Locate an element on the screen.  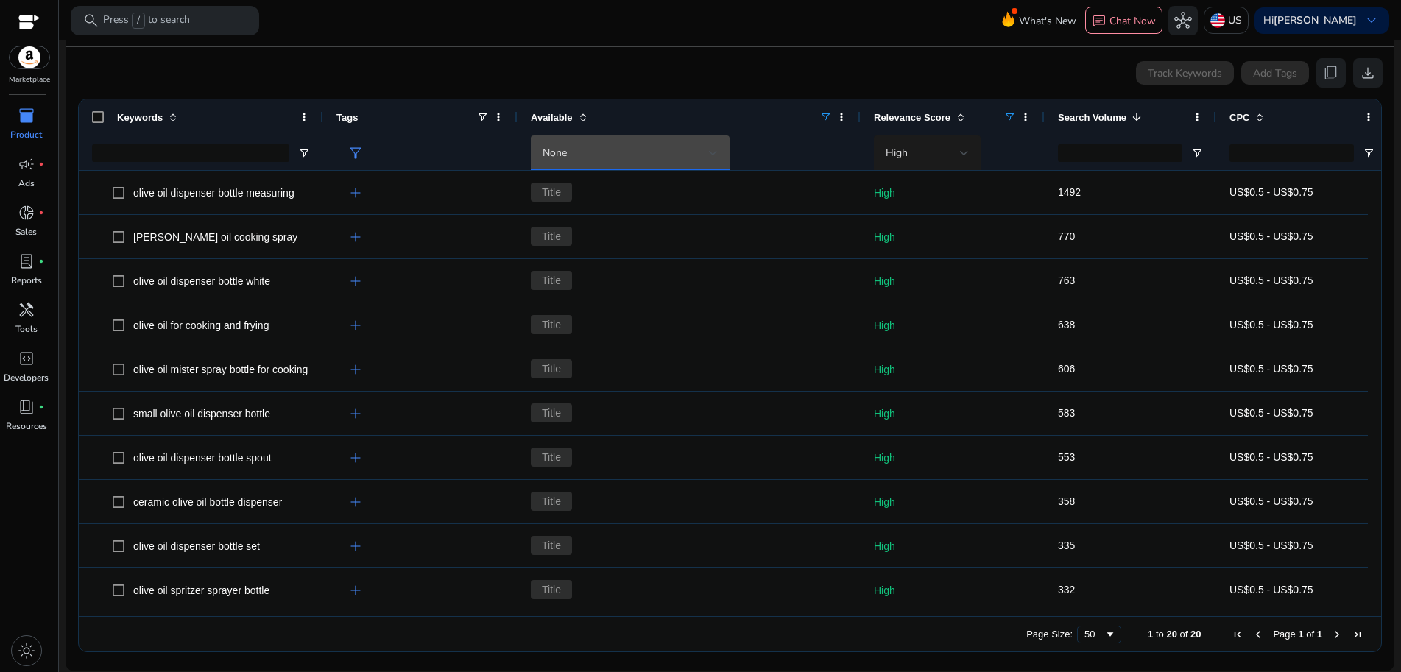
div: Page Size is located at coordinates (1100, 635).